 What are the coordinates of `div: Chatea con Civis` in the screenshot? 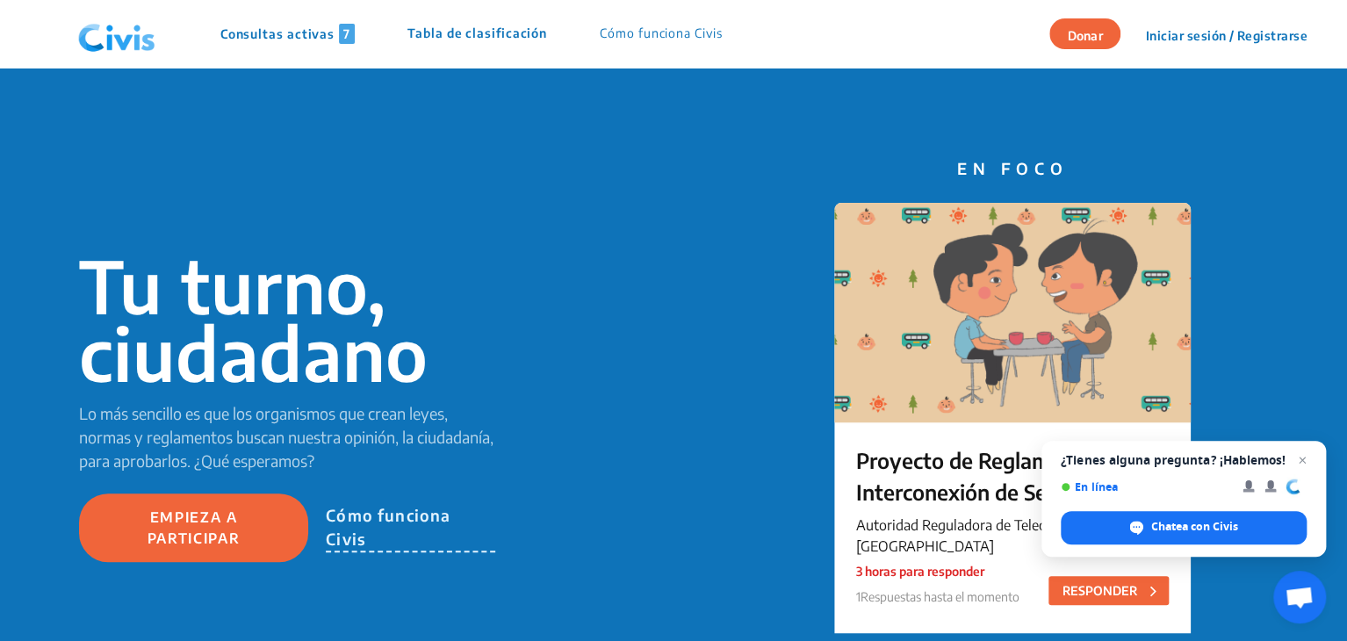 It's located at (1184, 528).